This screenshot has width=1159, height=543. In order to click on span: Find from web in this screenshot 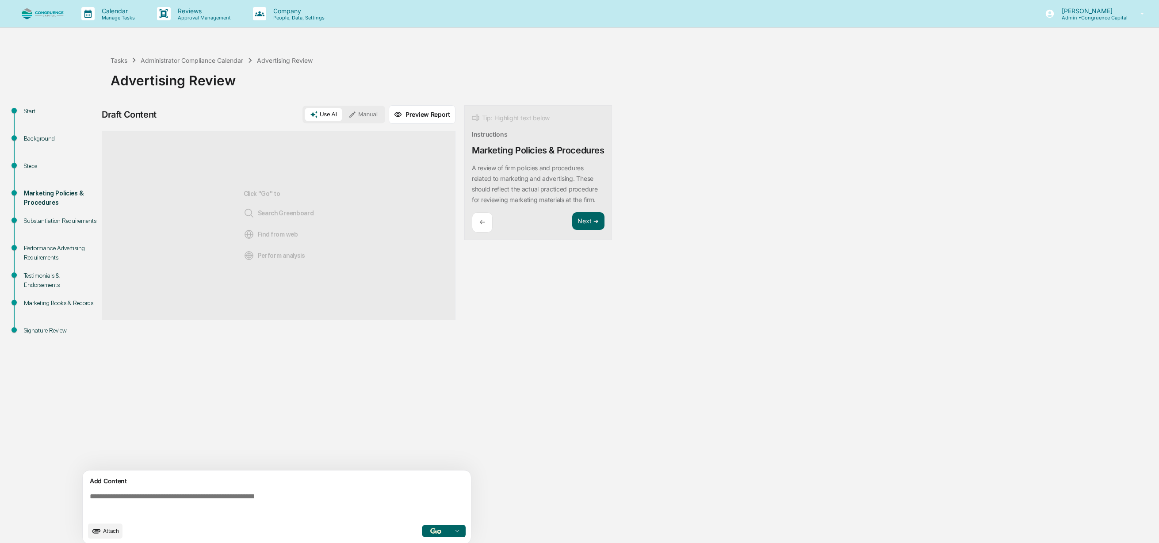, I will do `click(271, 234)`.